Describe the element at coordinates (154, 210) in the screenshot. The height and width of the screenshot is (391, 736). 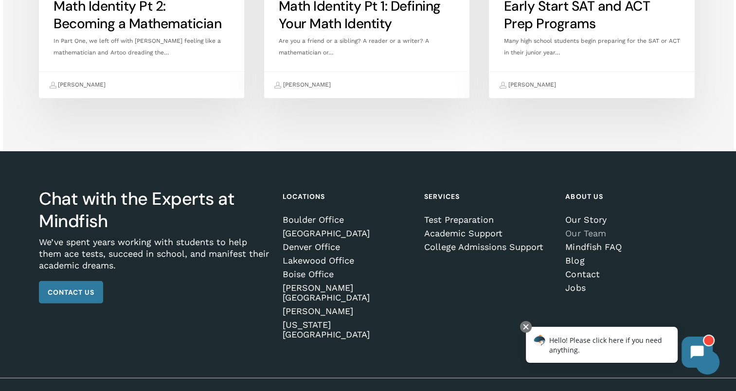
I see `h3: Chat with the Experts at Mindfish` at that location.